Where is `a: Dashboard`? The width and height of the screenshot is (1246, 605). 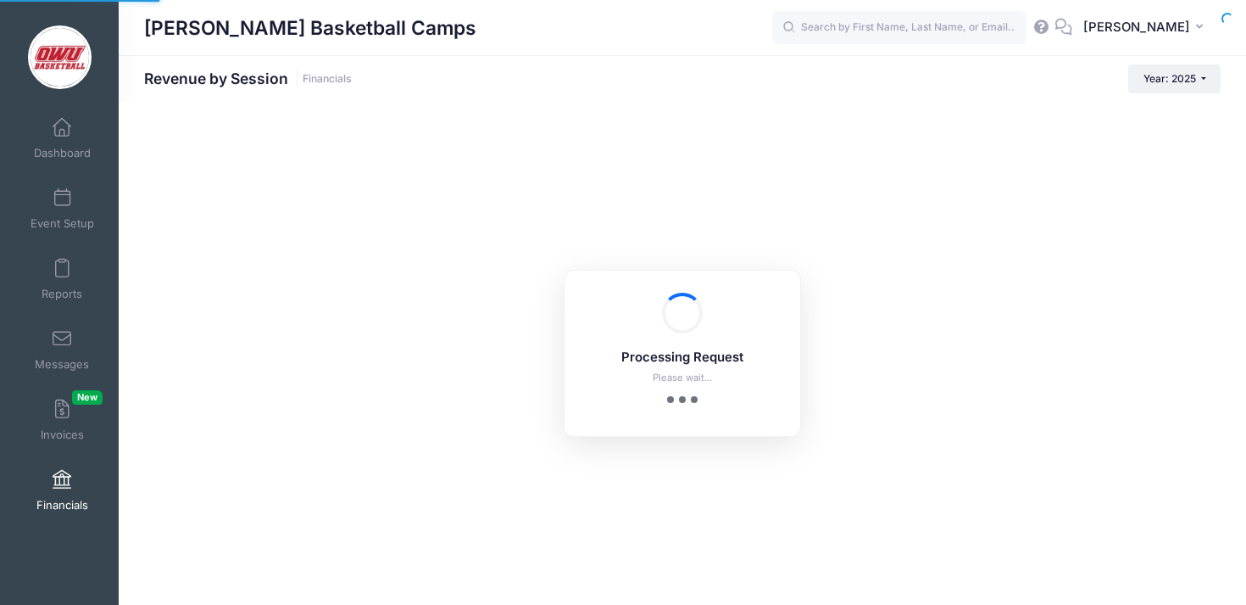 a: Dashboard is located at coordinates (62, 138).